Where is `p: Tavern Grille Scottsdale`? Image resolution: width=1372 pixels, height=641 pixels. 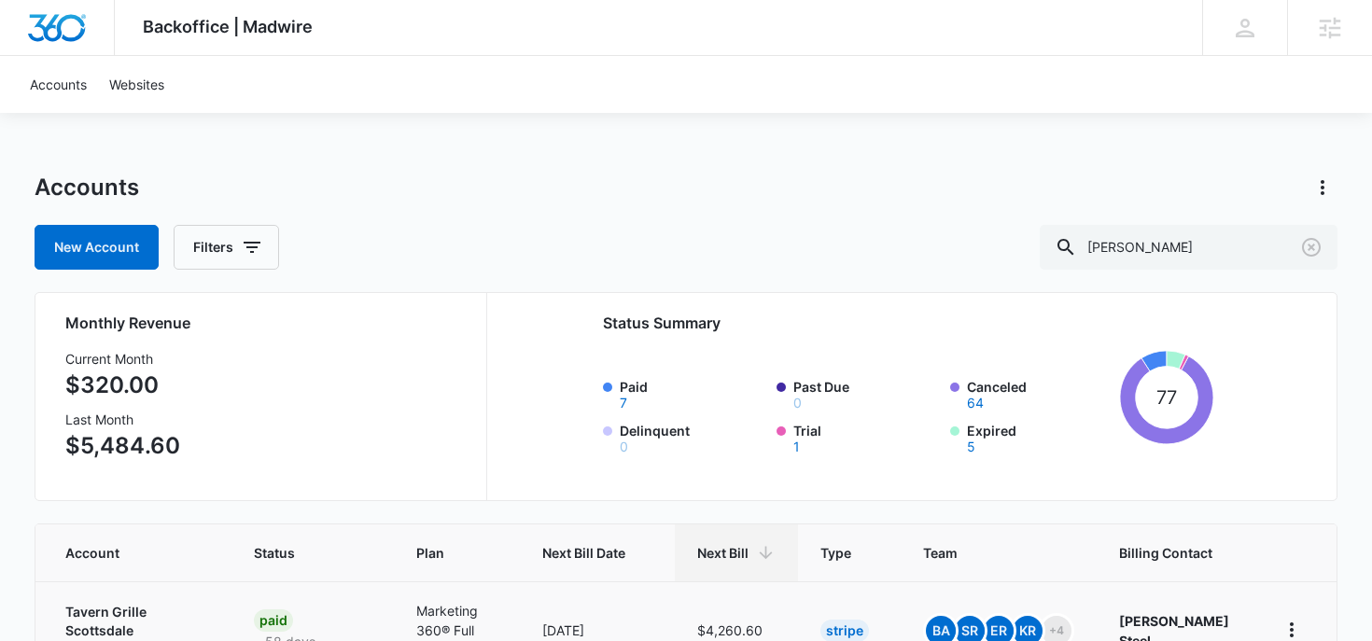 p: Tavern Grille Scottsdale is located at coordinates (137, 620).